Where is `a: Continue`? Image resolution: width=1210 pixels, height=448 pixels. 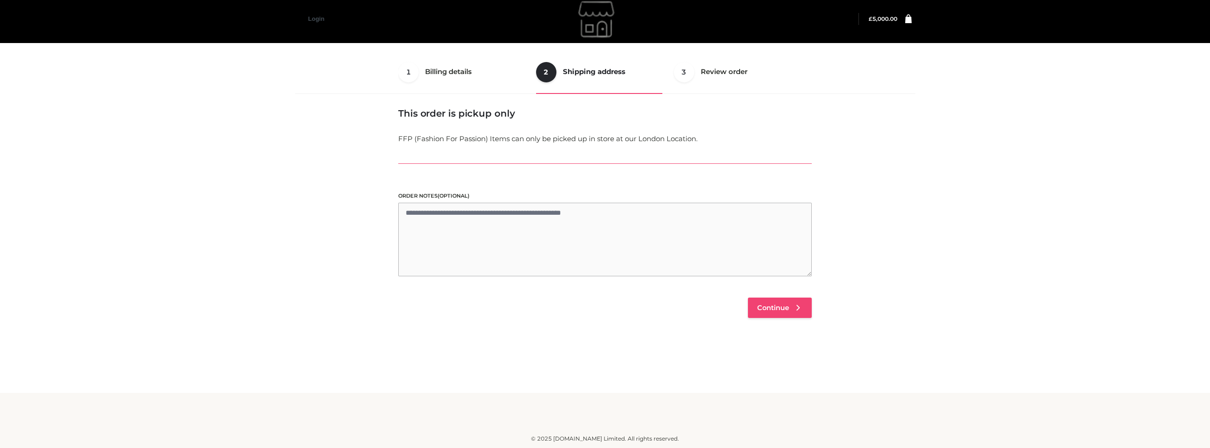 a: Continue is located at coordinates (780, 308).